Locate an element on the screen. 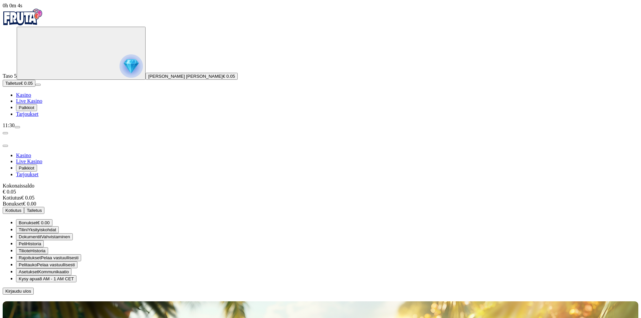  span: Tilini is located at coordinates (23, 230).